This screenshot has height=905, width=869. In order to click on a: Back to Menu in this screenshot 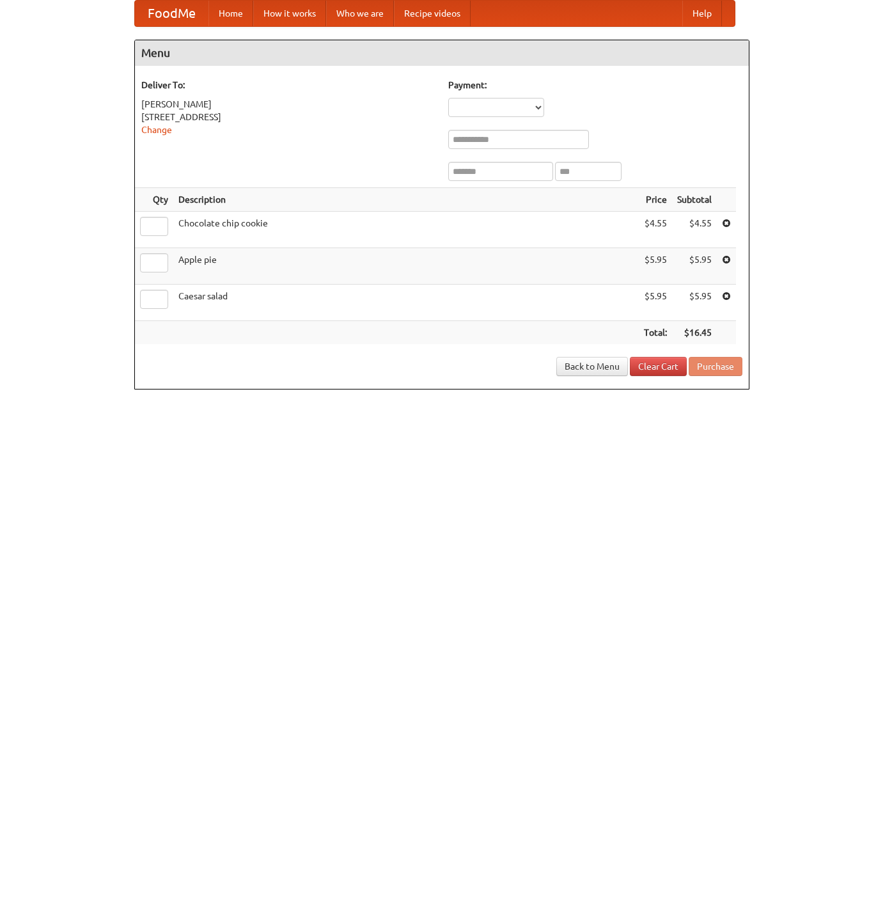, I will do `click(592, 366)`.